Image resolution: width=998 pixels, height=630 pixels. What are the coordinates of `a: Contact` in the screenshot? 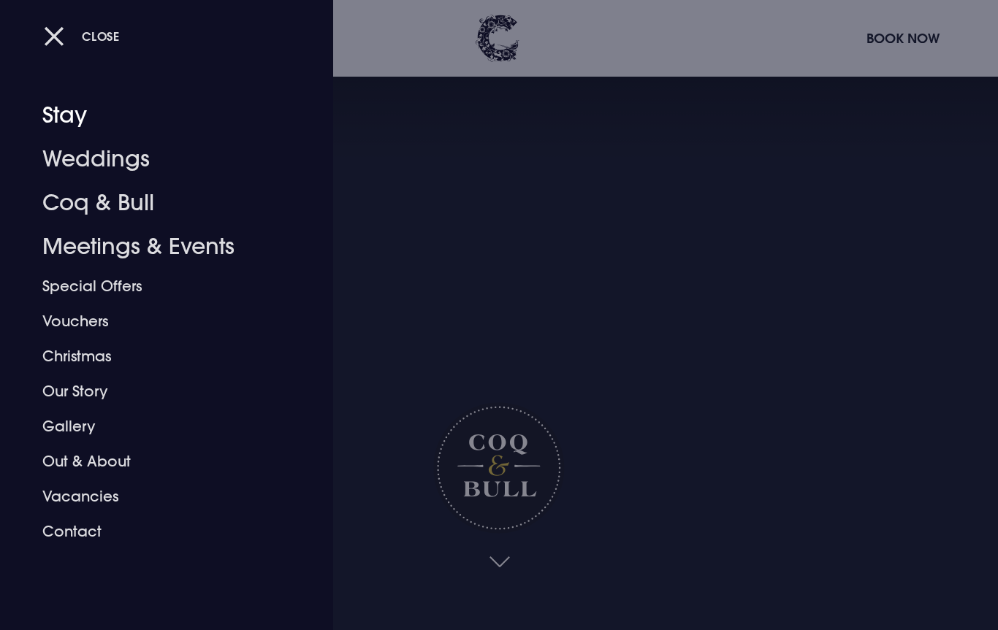 It's located at (158, 532).